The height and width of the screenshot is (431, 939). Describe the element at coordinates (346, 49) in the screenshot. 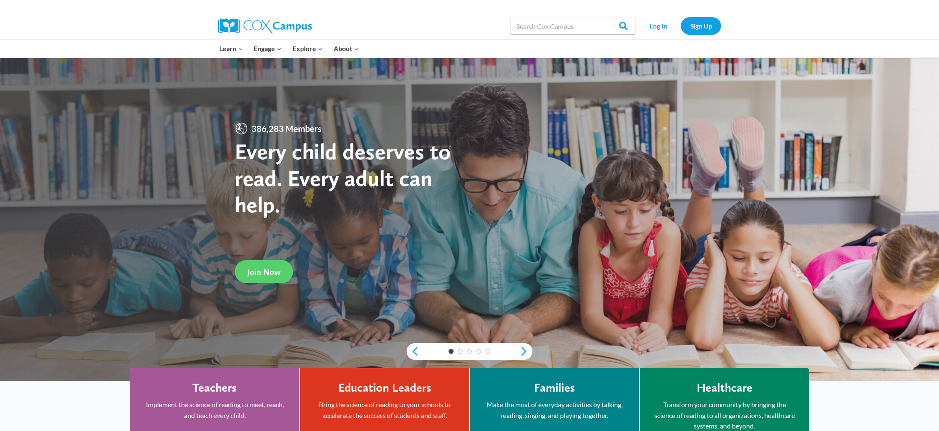

I see `span: About` at that location.